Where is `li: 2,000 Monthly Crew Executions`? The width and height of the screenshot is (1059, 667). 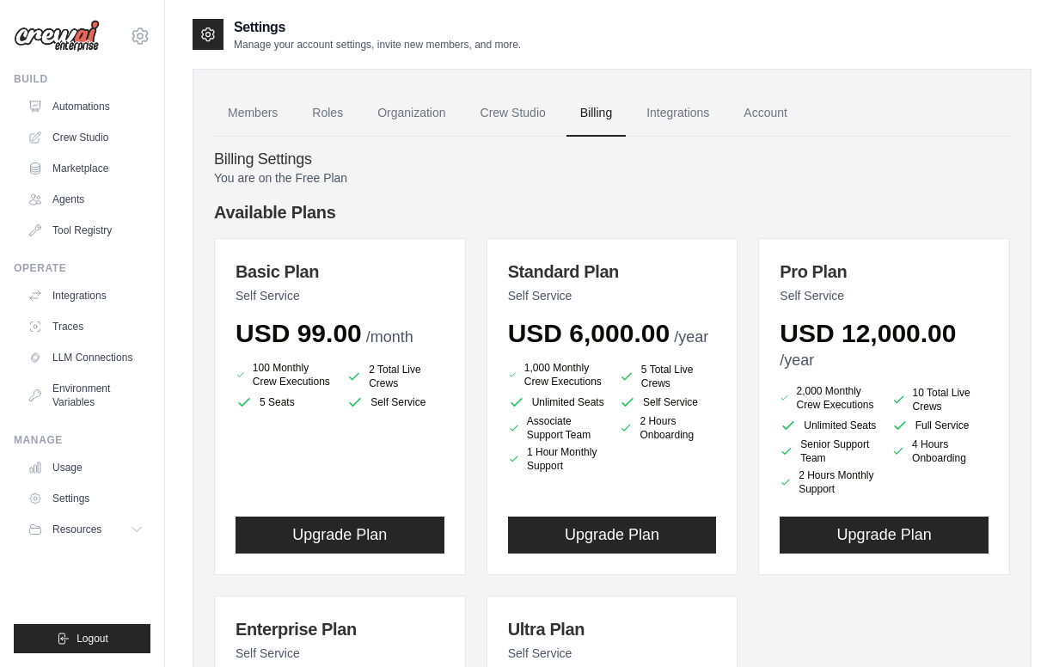
li: 2,000 Monthly Crew Executions is located at coordinates (828, 398).